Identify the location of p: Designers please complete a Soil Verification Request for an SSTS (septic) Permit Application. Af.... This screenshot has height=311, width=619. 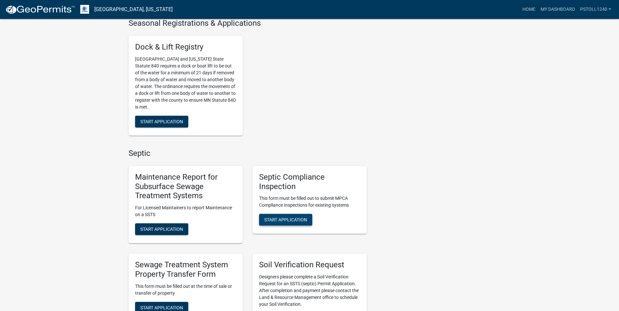
(310, 291).